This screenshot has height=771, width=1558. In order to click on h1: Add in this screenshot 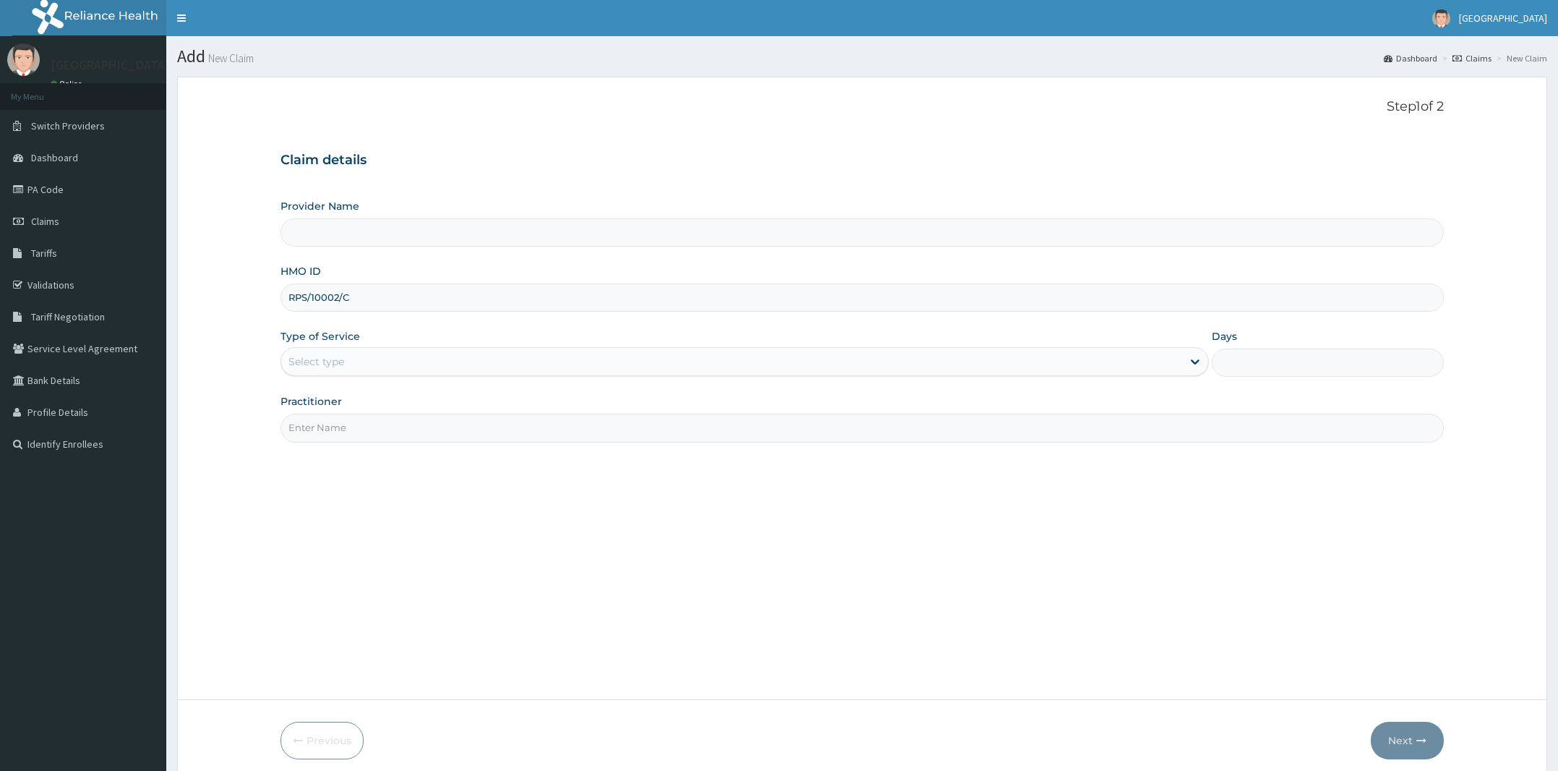, I will do `click(862, 56)`.